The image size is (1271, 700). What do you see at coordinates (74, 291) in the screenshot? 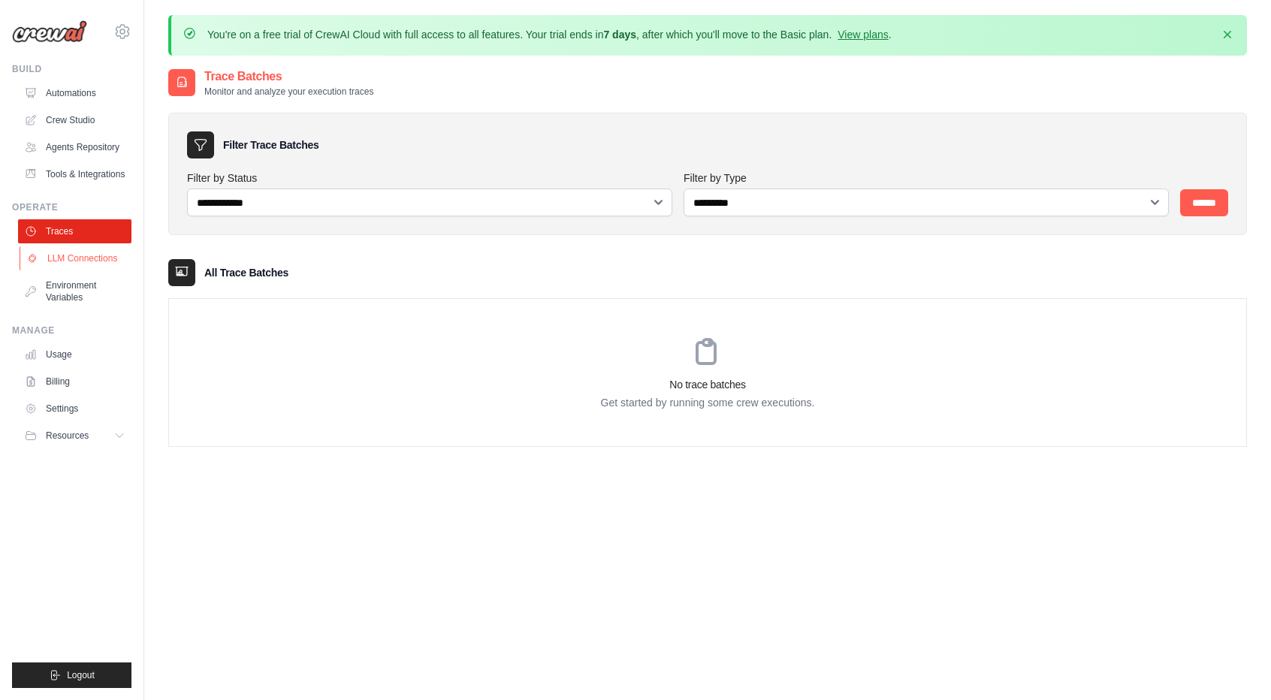
I see `a: Environment Variables` at bounding box center [74, 291].